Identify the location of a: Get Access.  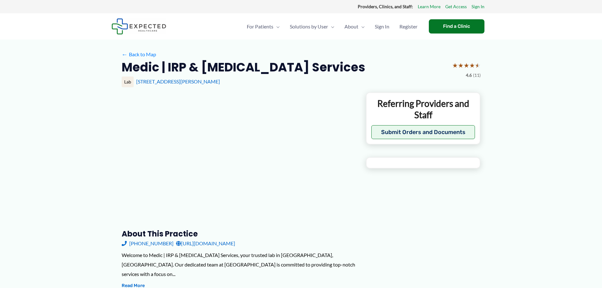
(456, 7).